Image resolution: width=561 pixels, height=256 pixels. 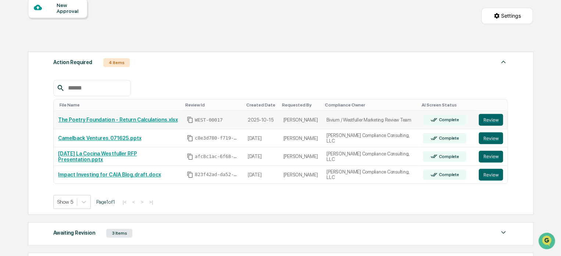 What do you see at coordinates (9, 9) in the screenshot?
I see `button: Open customer support` at bounding box center [9, 9].